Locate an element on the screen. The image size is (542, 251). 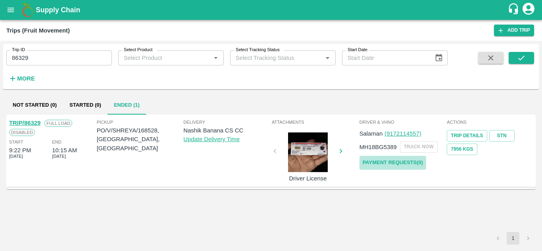
p: Driver License is located at coordinates (308, 178).